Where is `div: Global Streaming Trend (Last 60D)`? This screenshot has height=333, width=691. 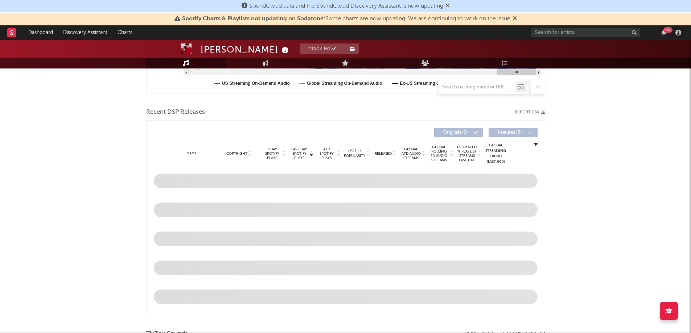 div: Global Streaming Trend (Last 60D) is located at coordinates (496, 154).